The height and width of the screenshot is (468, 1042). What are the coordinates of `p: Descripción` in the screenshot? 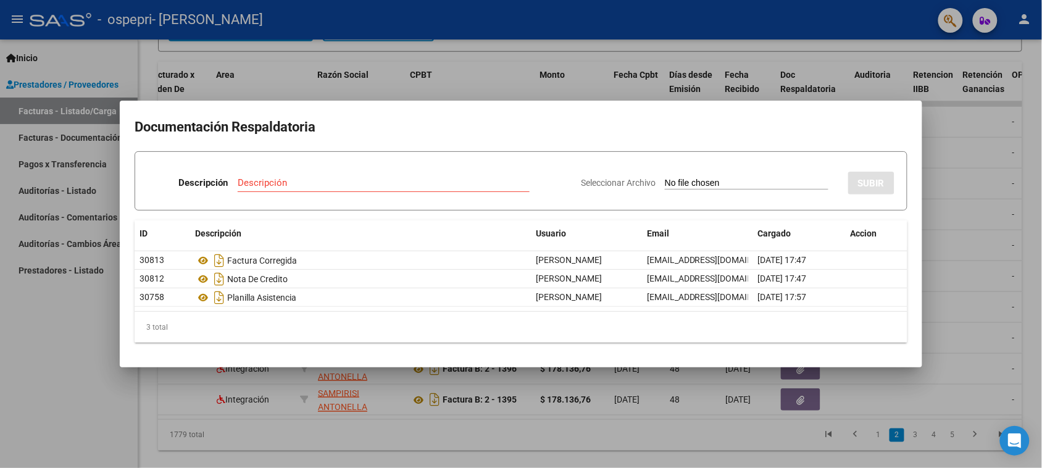 It's located at (203, 183).